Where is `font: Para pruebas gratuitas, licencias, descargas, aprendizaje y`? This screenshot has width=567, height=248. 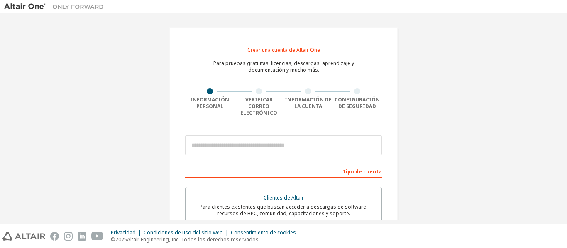 font: Para pruebas gratuitas, licencias, descargas, aprendizaje y is located at coordinates (283, 63).